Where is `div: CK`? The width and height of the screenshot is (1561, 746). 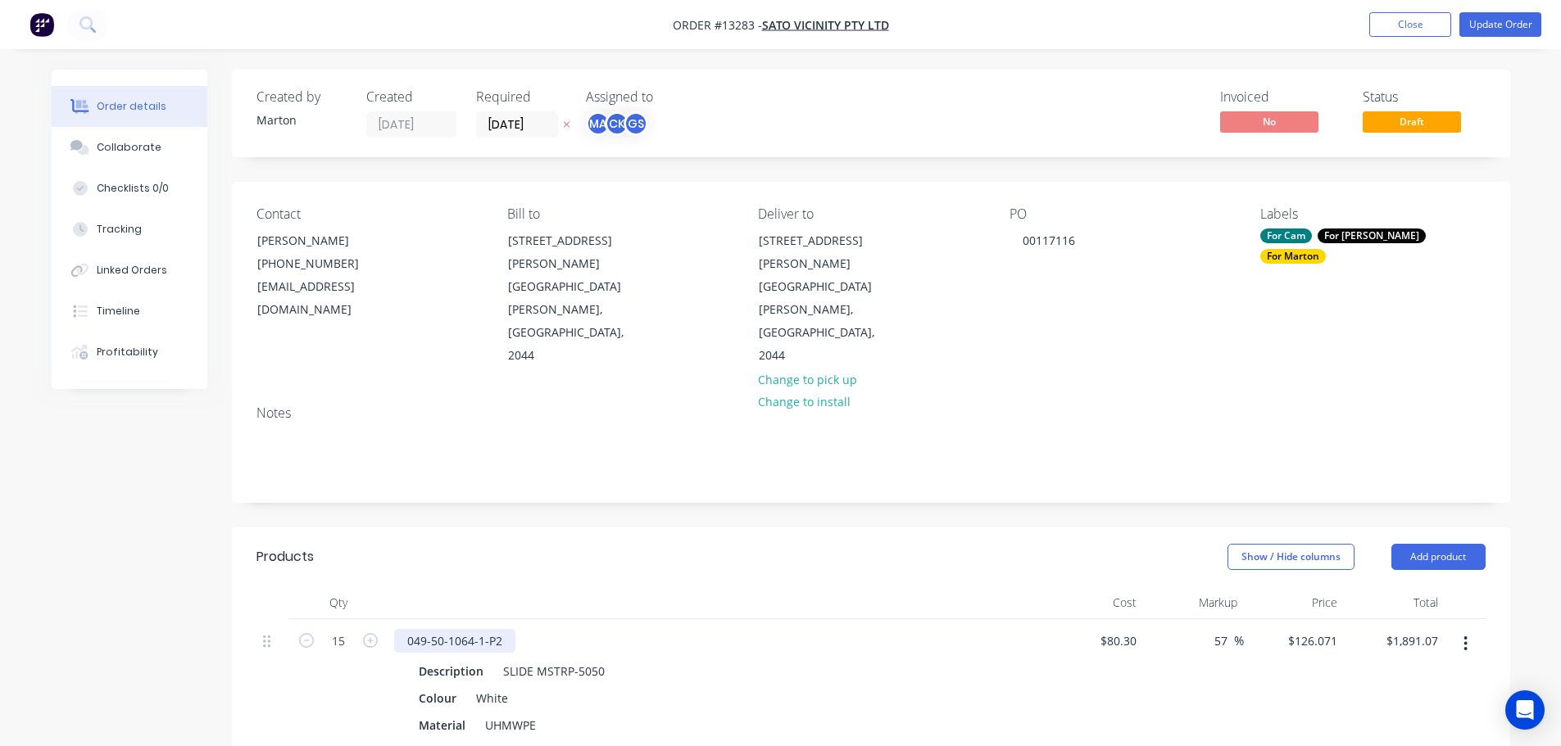
div: CK is located at coordinates (617, 124).